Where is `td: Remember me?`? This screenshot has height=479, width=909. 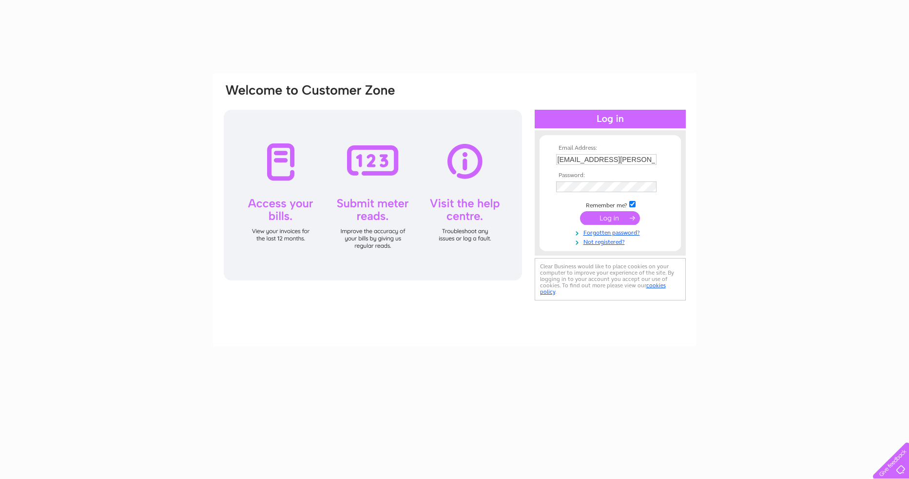 td: Remember me? is located at coordinates (610, 204).